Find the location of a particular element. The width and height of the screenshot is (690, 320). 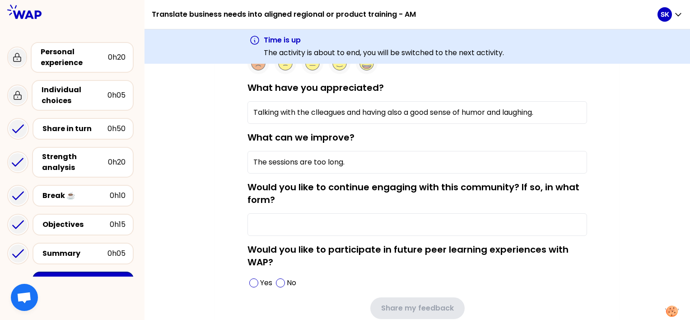

p: The activity is about to end, you will be switched to the next activity. is located at coordinates (384, 53).